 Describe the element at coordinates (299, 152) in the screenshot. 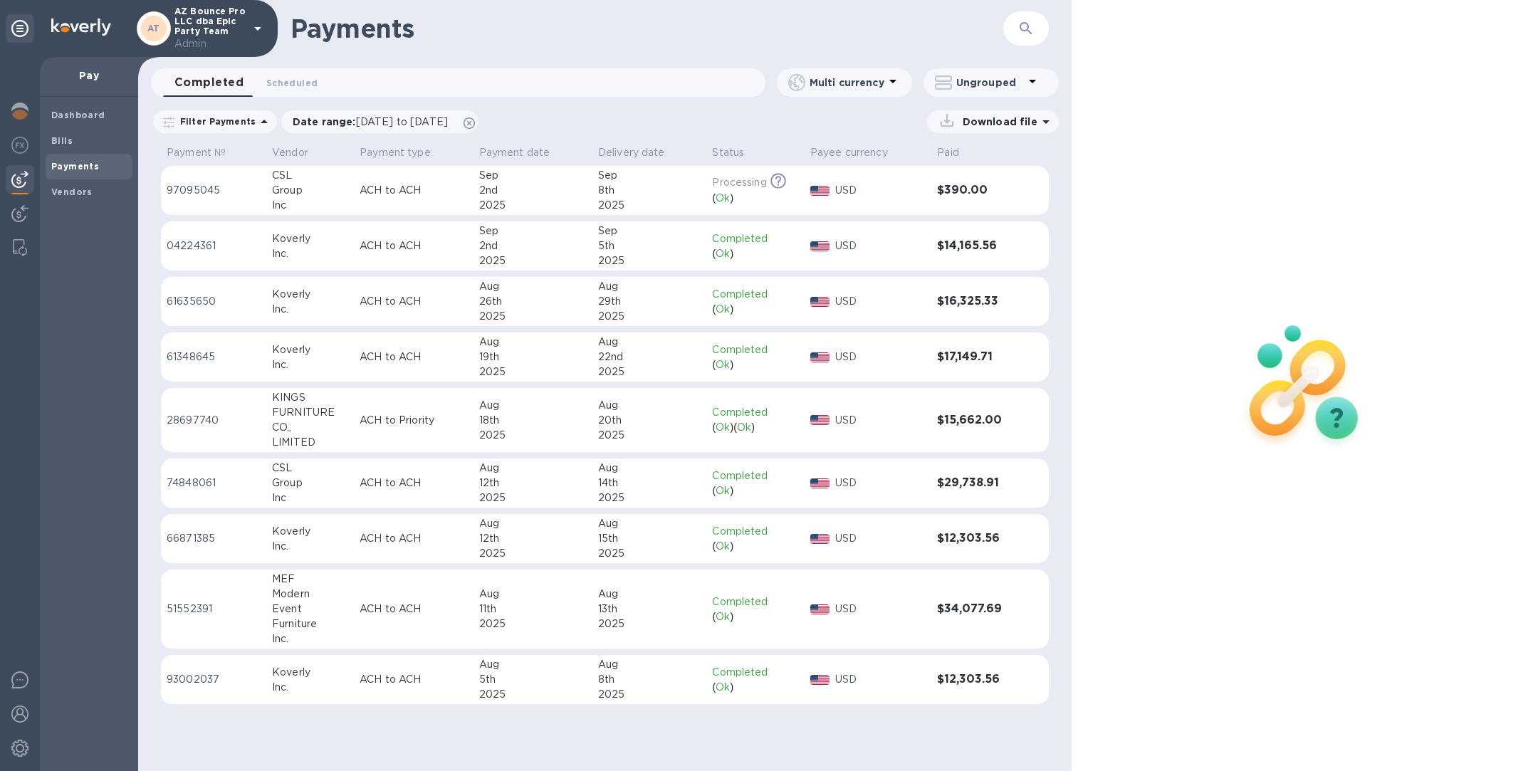

I see `span: Vendor` at that location.